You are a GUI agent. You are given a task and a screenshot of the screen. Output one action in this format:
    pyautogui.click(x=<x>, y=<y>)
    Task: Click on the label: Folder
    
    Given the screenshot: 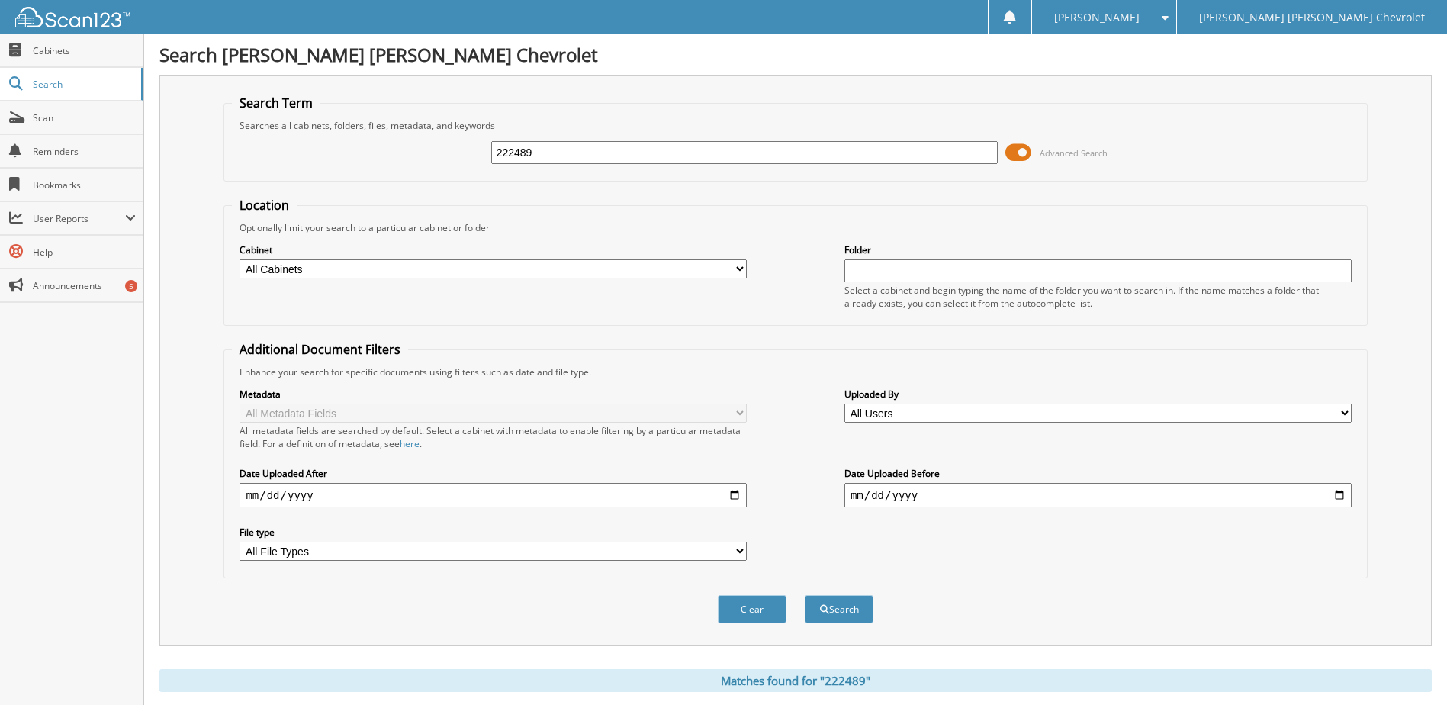 What is the action you would take?
    pyautogui.click(x=1098, y=249)
    